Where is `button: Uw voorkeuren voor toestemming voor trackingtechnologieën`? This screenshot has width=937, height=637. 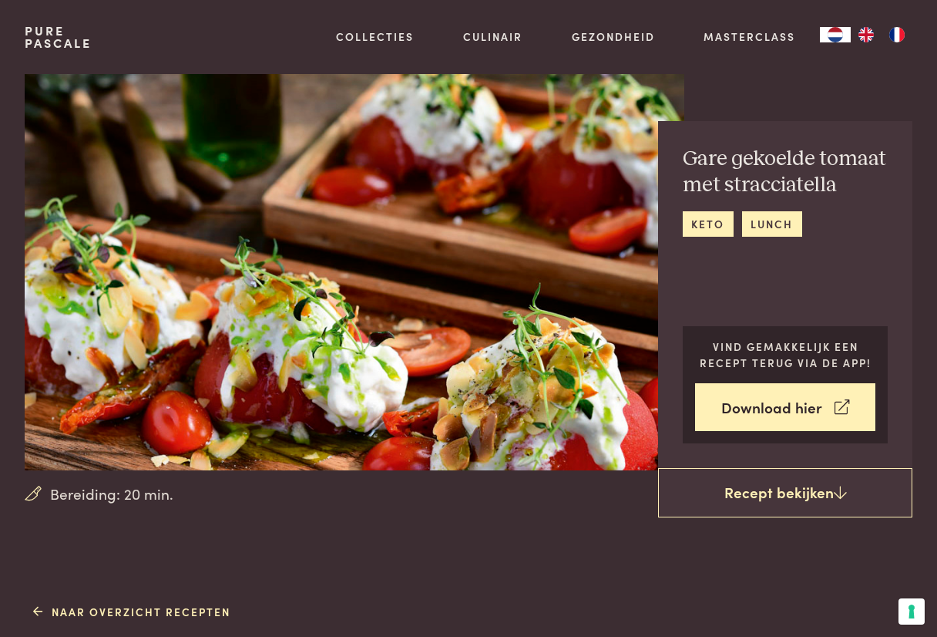 button: Uw voorkeuren voor toestemming voor trackingtechnologieën is located at coordinates (912, 611).